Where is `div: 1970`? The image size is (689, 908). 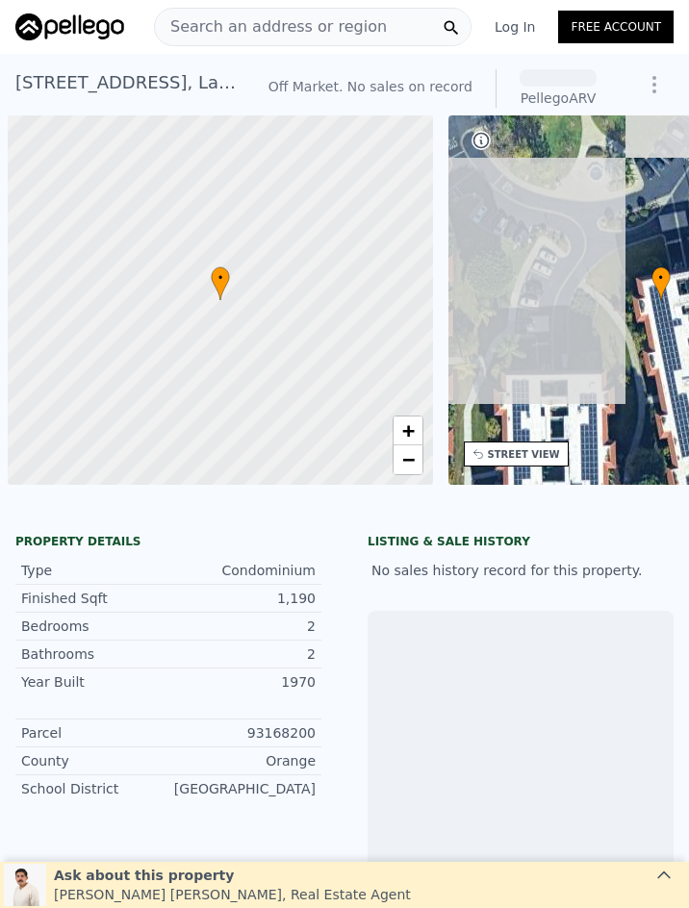
div: 1970 is located at coordinates (241, 682).